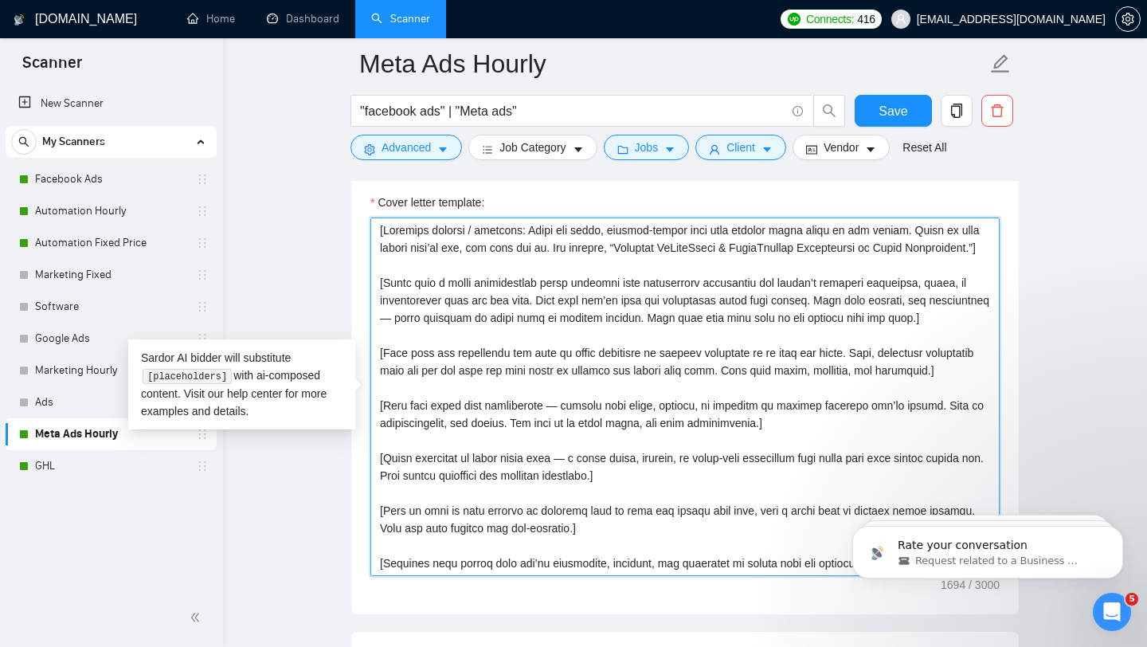 The image size is (1147, 647). I want to click on a: Facebook Ads, so click(111, 179).